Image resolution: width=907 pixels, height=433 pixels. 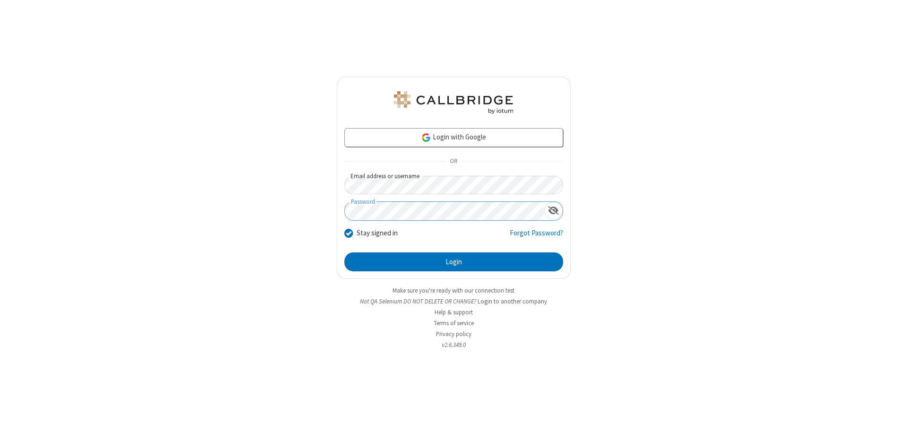 What do you see at coordinates (454, 323) in the screenshot?
I see `a: Terms of service` at bounding box center [454, 323].